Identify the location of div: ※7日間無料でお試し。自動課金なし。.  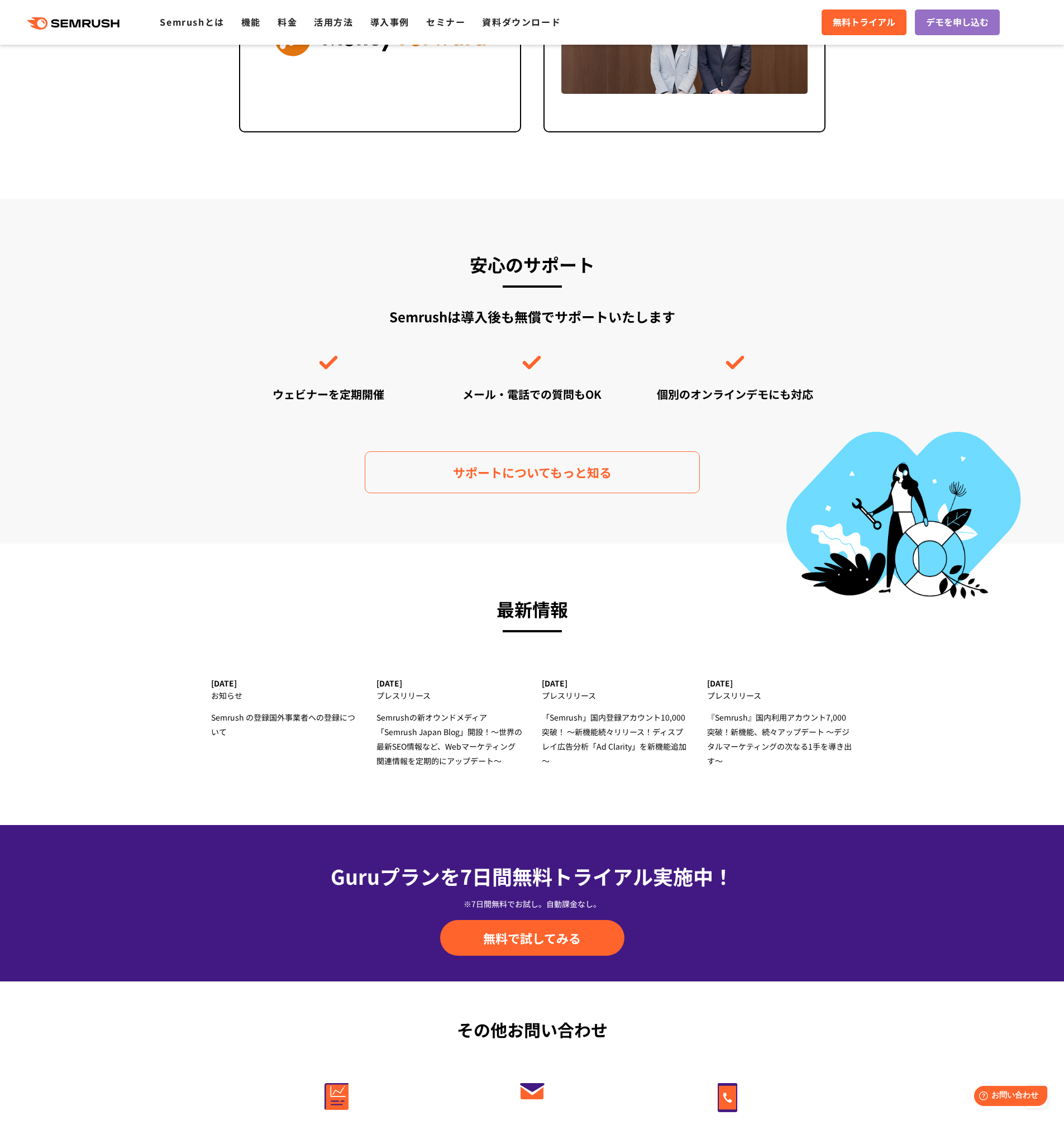
(532, 904).